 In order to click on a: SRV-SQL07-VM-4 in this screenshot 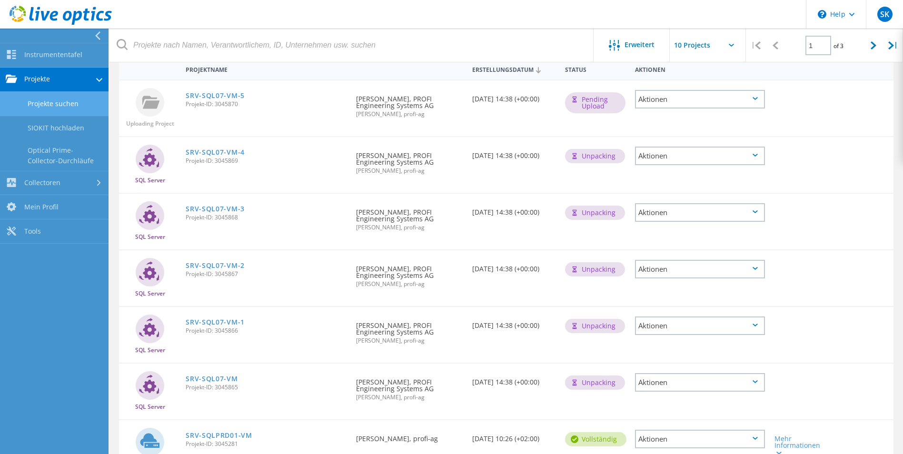, I will do `click(215, 152)`.